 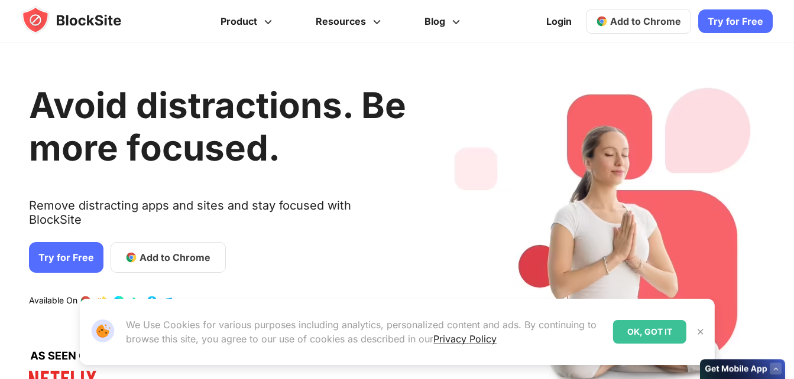 What do you see at coordinates (364, 332) in the screenshot?
I see `p: We Use Cookies for various purposes including analytics, personalized content and ads. By continu...` at bounding box center [364, 332].